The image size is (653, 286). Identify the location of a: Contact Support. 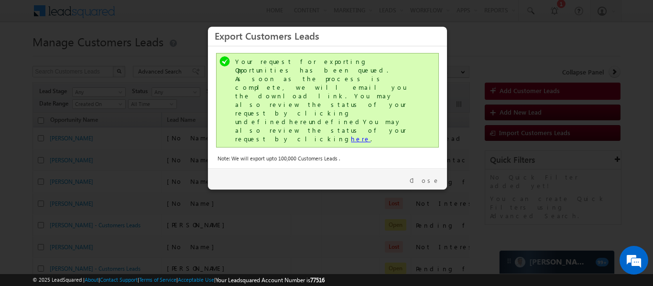
(119, 280).